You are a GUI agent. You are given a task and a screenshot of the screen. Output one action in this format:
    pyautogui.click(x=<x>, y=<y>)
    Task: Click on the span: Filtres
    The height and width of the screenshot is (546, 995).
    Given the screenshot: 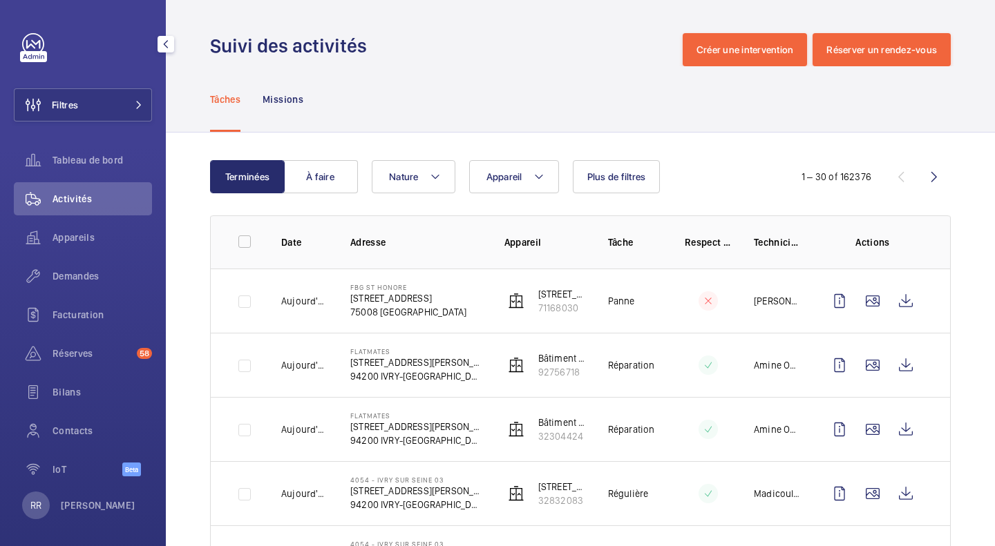 What is the action you would take?
    pyautogui.click(x=65, y=105)
    